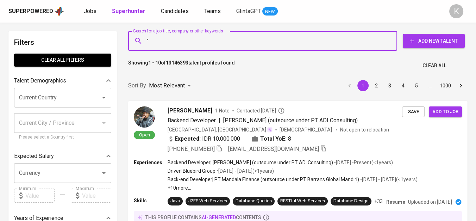 Image resolution: width=476 pixels, height=221 pixels. What do you see at coordinates (63, 60) in the screenshot?
I see `span: Clear All filters` at bounding box center [63, 60].